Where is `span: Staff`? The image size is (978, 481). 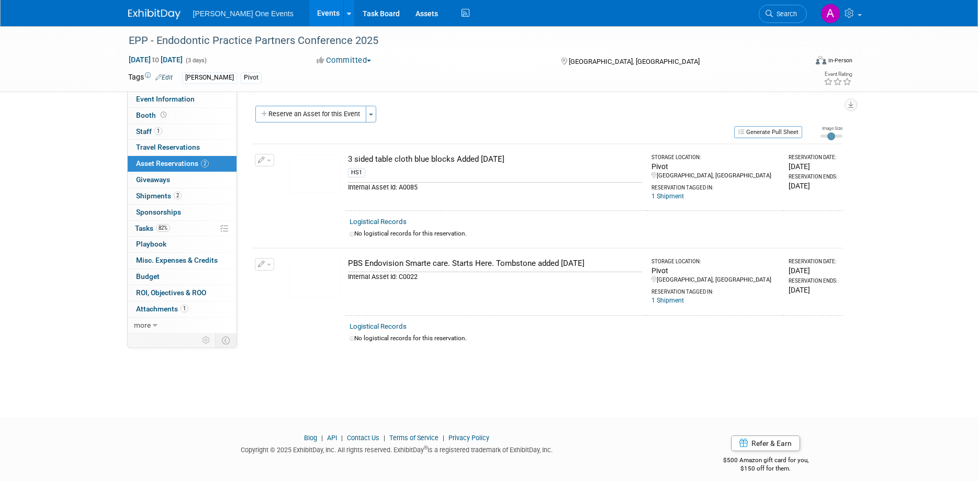
span: Staff is located at coordinates (149, 131).